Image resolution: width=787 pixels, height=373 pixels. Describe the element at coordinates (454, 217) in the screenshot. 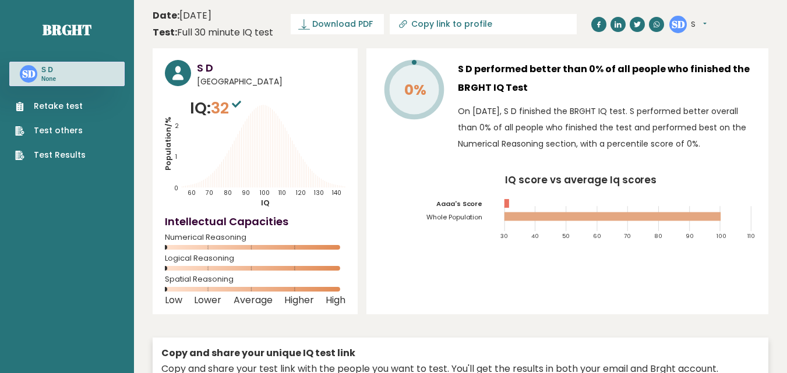

I see `tspan: Whole Population` at that location.